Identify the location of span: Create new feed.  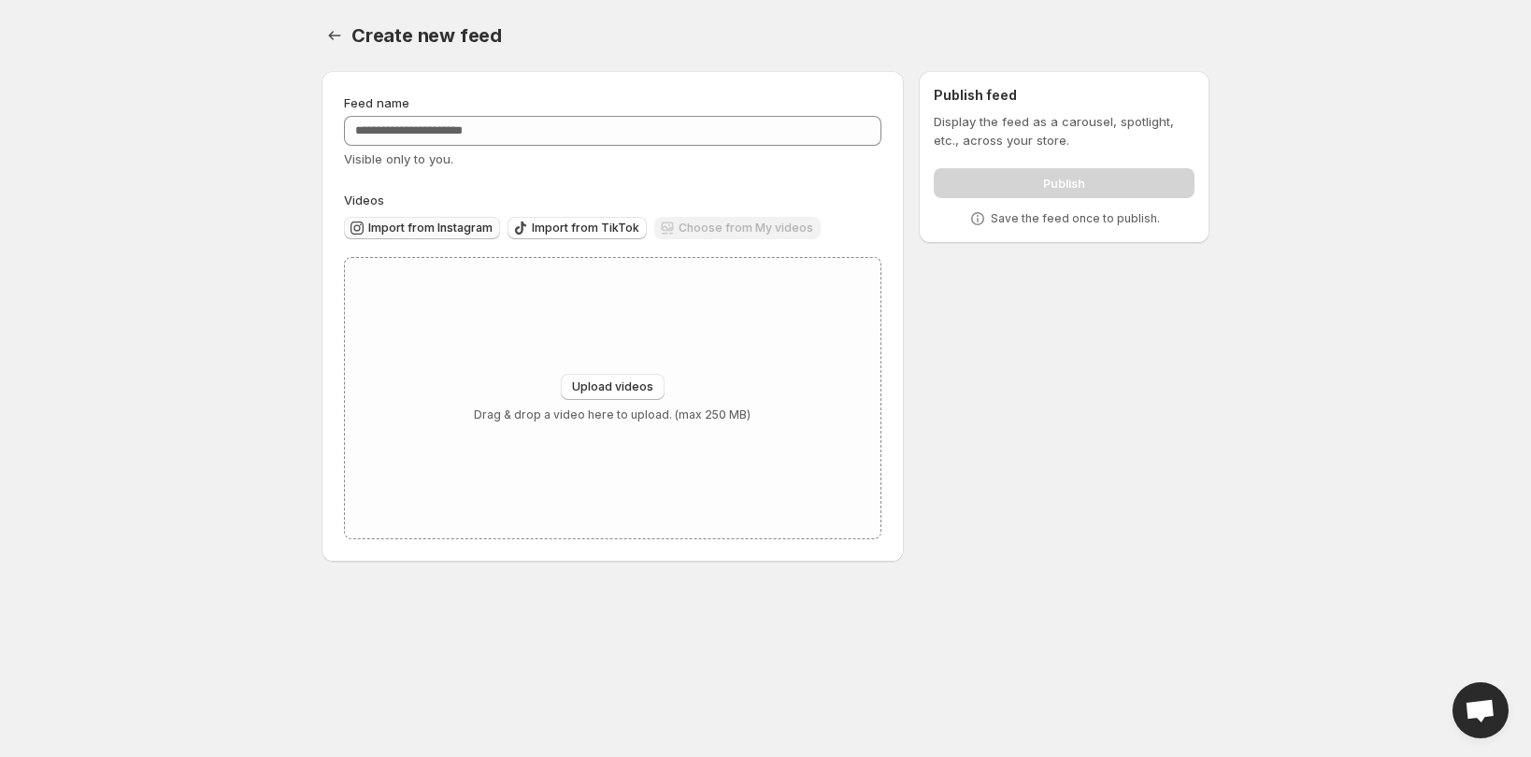
(426, 36).